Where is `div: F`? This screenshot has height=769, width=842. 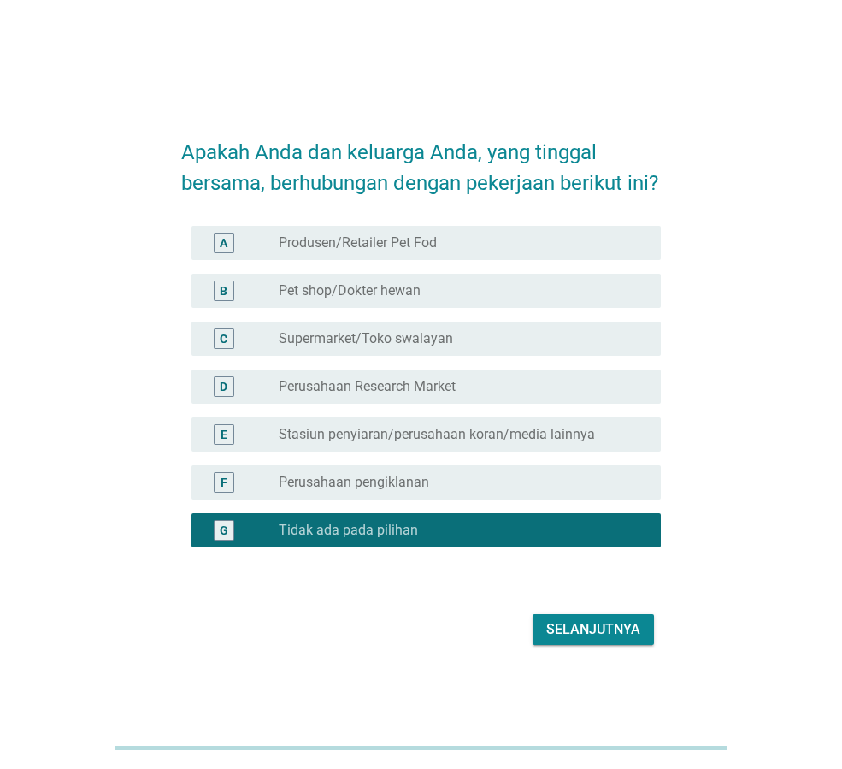
div: F is located at coordinates (224, 481).